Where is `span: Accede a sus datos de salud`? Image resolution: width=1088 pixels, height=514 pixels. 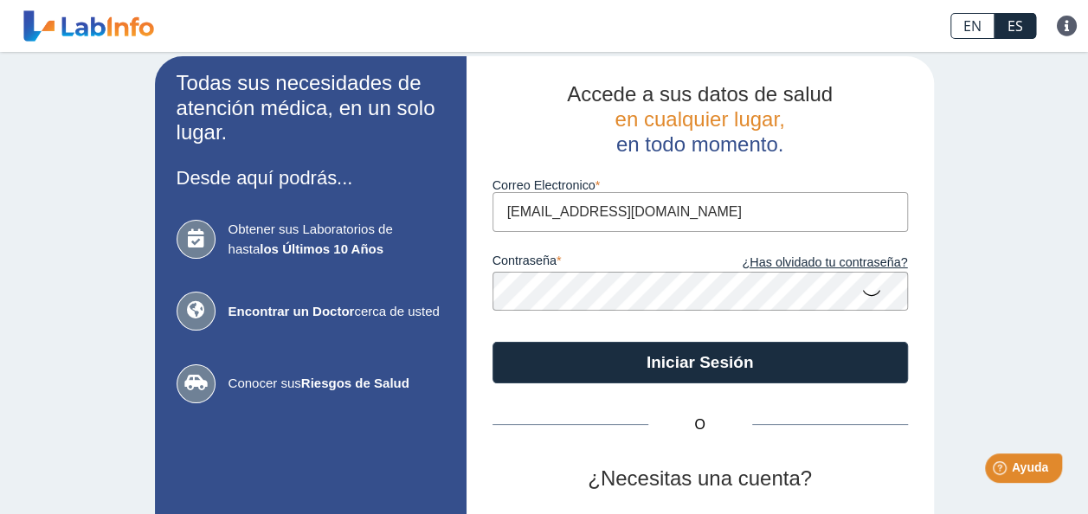 span: Accede a sus datos de salud is located at coordinates (699, 93).